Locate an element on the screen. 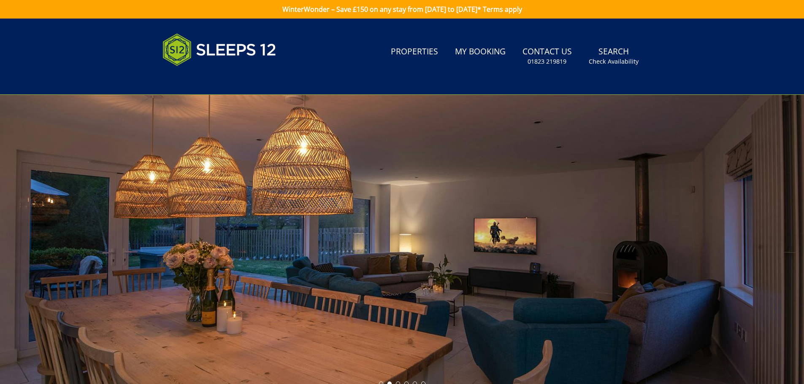 The height and width of the screenshot is (384, 804). img: Sleeps 12 is located at coordinates (219, 50).